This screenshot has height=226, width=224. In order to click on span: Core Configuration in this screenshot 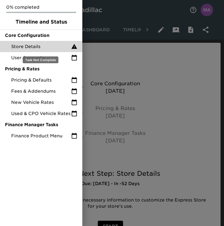, I will do `click(41, 35)`.